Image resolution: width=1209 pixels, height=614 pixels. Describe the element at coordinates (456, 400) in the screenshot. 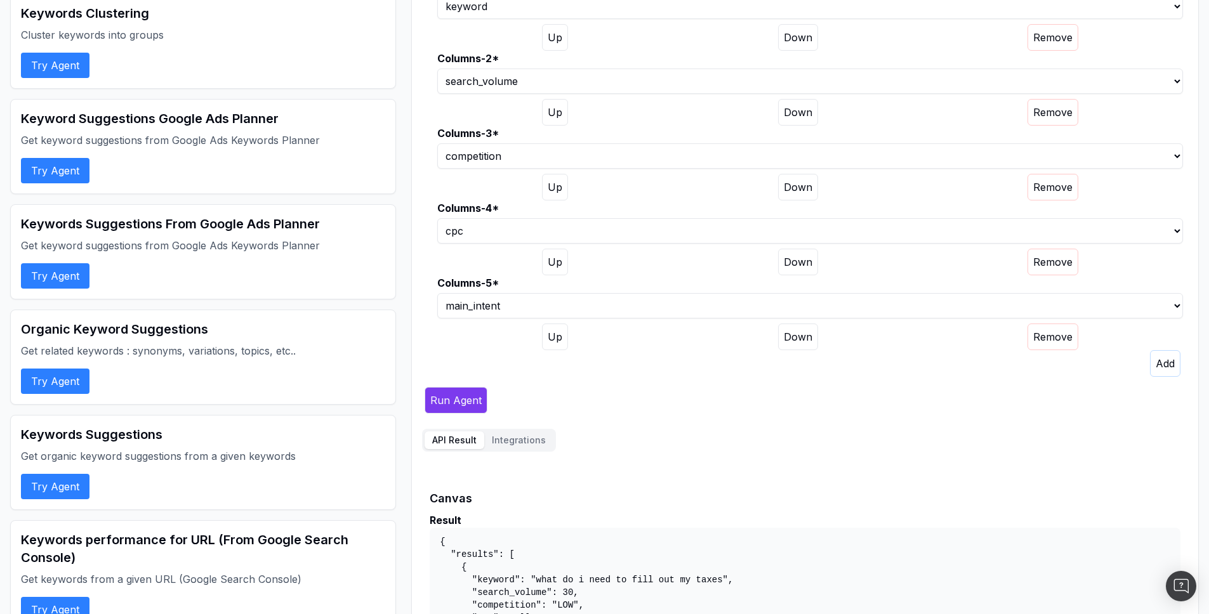

I see `button: Run Agent` at that location.